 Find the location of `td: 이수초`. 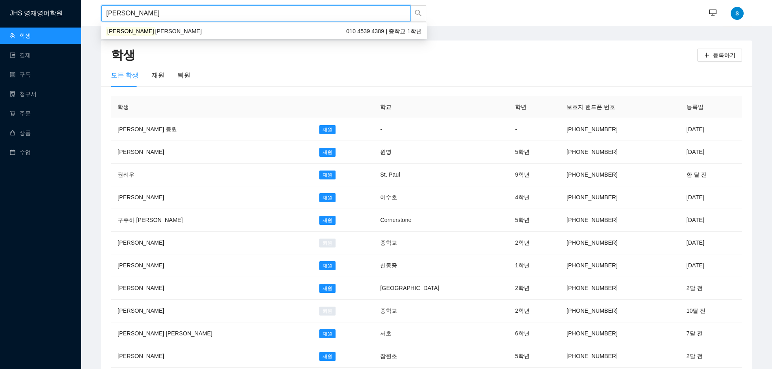

td: 이수초 is located at coordinates (441, 198).